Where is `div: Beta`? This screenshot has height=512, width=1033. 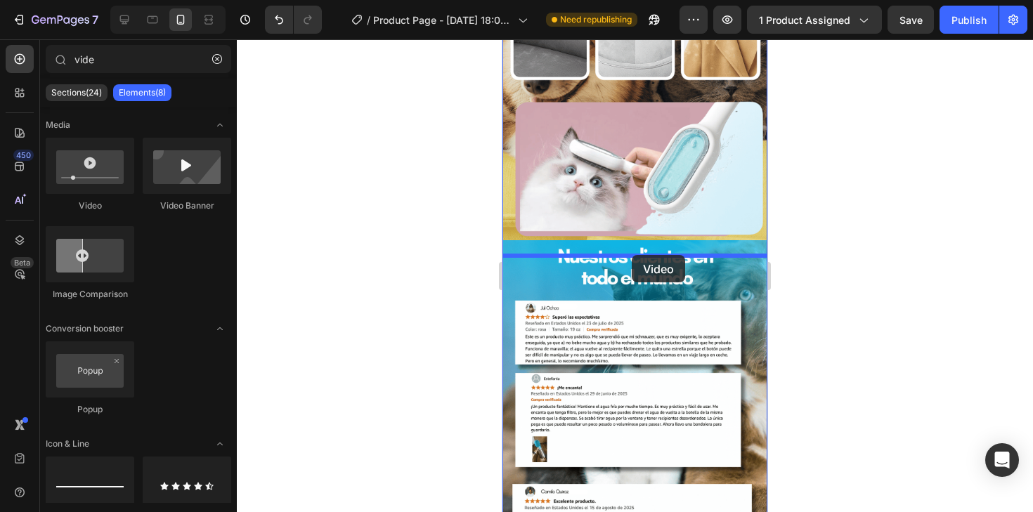
div: Beta is located at coordinates (22, 263).